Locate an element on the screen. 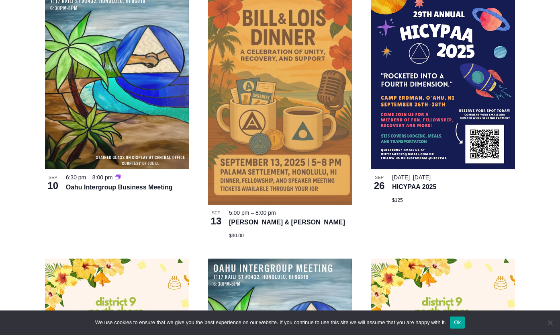  button: Ok is located at coordinates (457, 322).